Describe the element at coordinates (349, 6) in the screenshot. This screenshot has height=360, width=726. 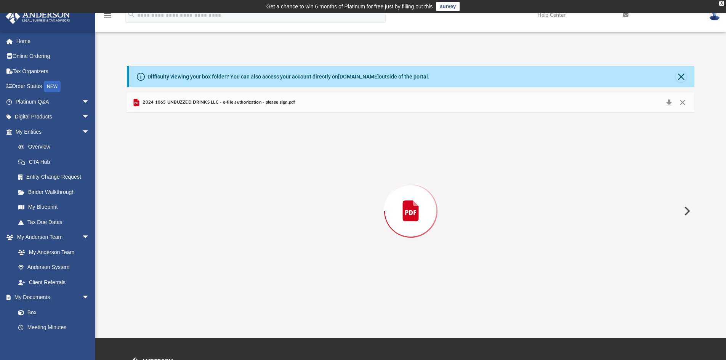
I see `div: Get a chance to win 6 months of Platinum for free just by filling out this` at that location.